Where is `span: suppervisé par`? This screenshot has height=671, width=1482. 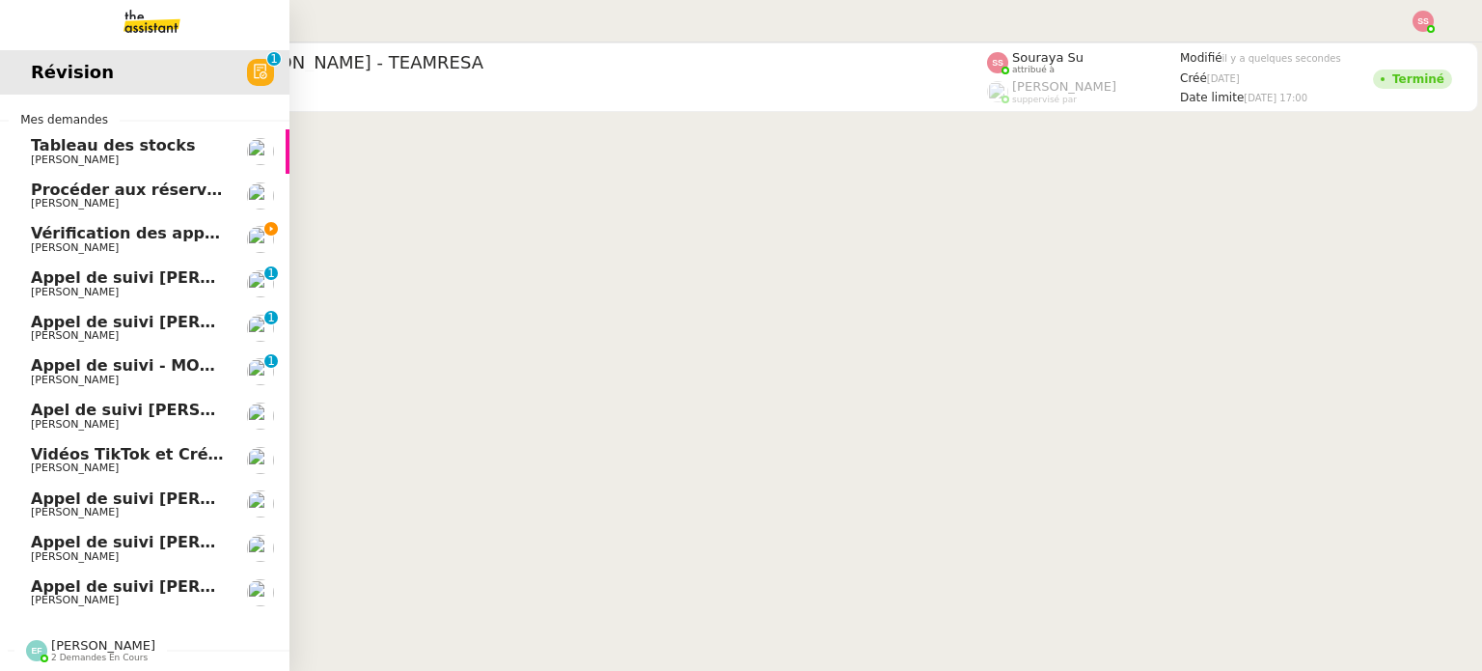 span: suppervisé par is located at coordinates (1044, 99).